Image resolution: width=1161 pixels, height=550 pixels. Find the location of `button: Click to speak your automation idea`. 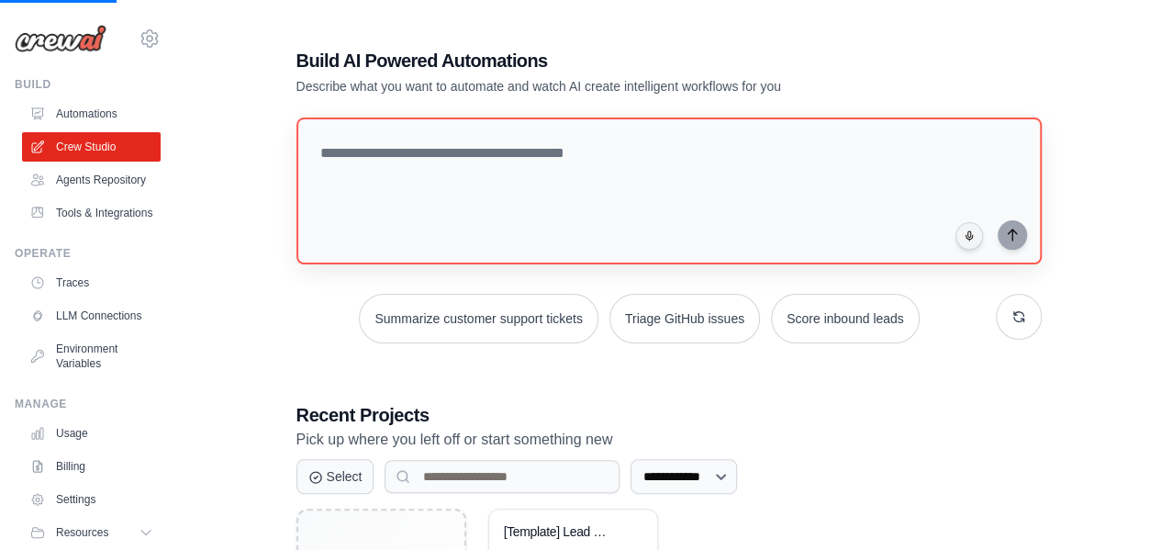

button: Click to speak your automation idea is located at coordinates (969, 236).